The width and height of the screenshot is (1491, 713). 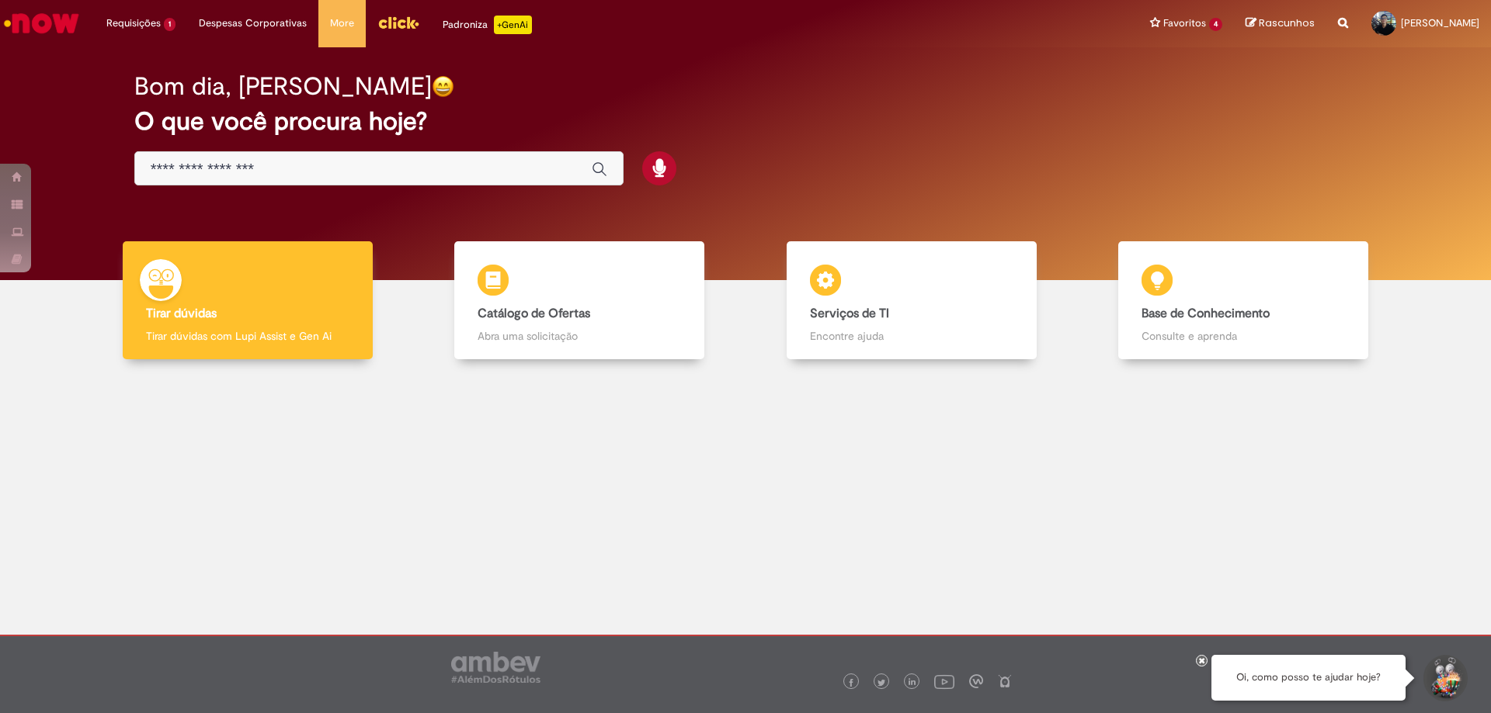 I want to click on p: +GenAi, so click(x=512, y=25).